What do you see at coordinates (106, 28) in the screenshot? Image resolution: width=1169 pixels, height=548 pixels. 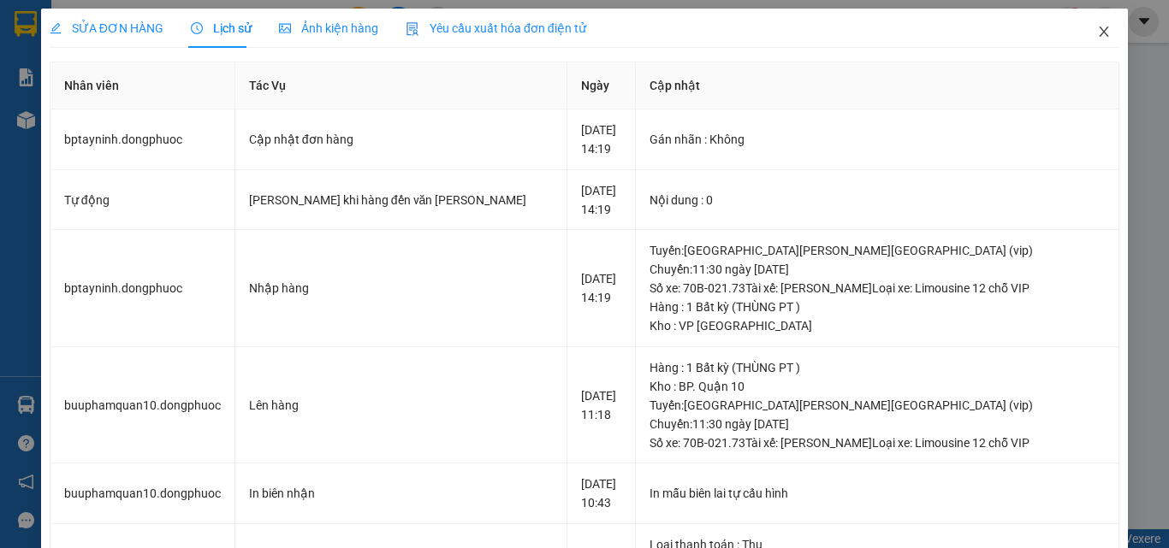 I see `span: SỬA ĐƠN HÀNG` at bounding box center [106, 28].